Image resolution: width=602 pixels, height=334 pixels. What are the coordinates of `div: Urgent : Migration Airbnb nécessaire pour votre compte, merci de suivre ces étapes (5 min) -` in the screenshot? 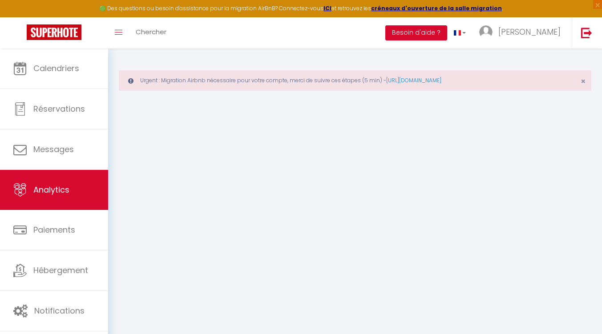 It's located at (355, 81).